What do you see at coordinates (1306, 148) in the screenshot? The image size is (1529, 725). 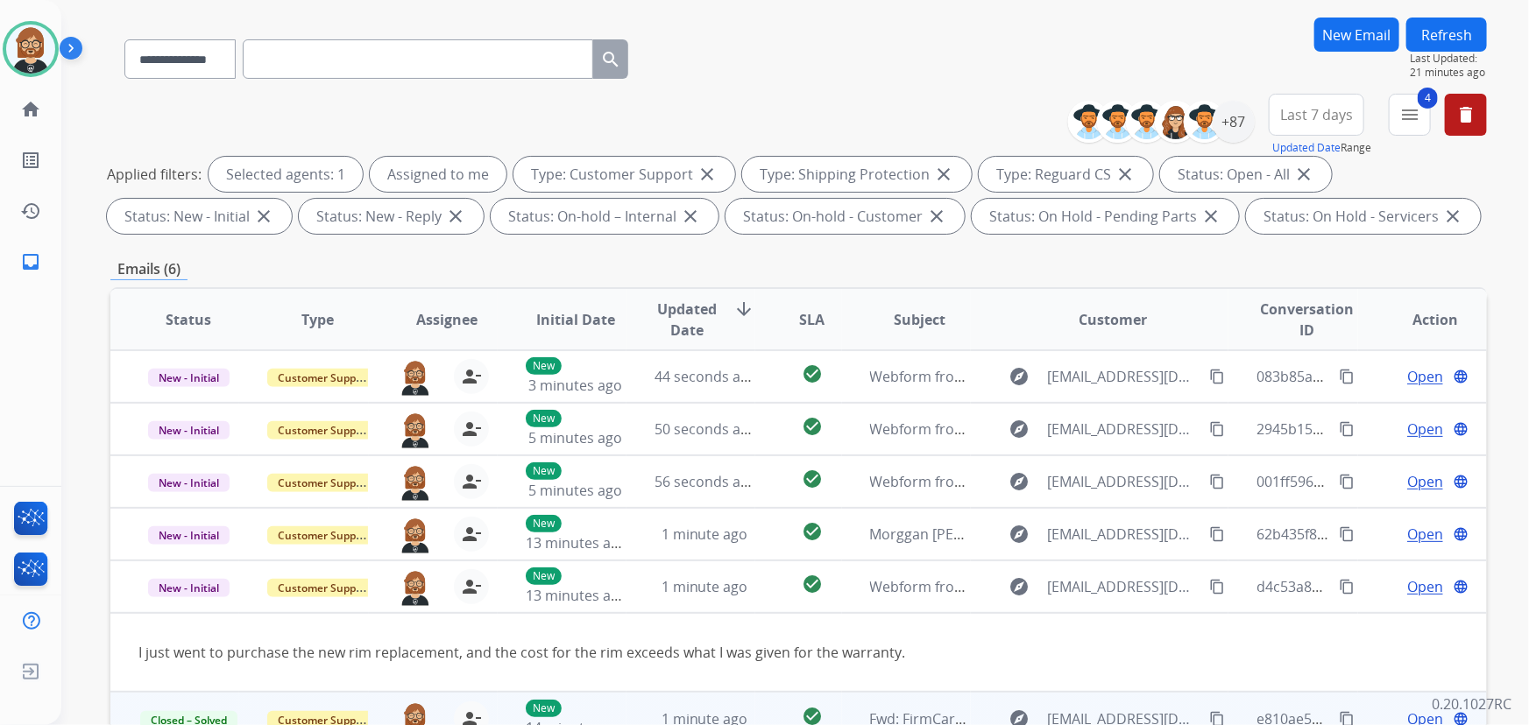 I see `button: Updated Date` at bounding box center [1306, 148].